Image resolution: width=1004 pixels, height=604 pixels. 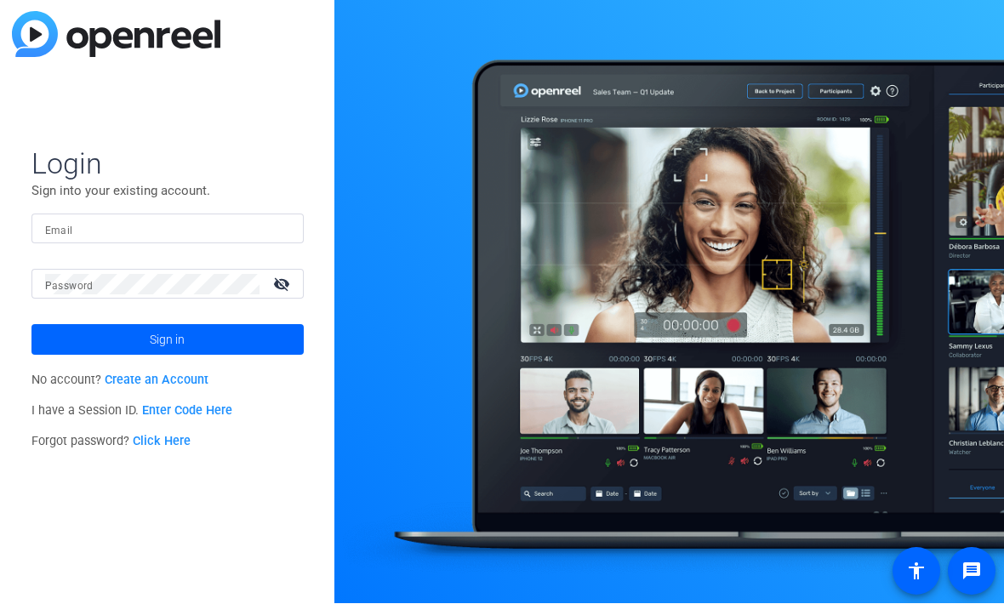 What do you see at coordinates (59, 232) in the screenshot?
I see `mat-label: Email` at bounding box center [59, 232].